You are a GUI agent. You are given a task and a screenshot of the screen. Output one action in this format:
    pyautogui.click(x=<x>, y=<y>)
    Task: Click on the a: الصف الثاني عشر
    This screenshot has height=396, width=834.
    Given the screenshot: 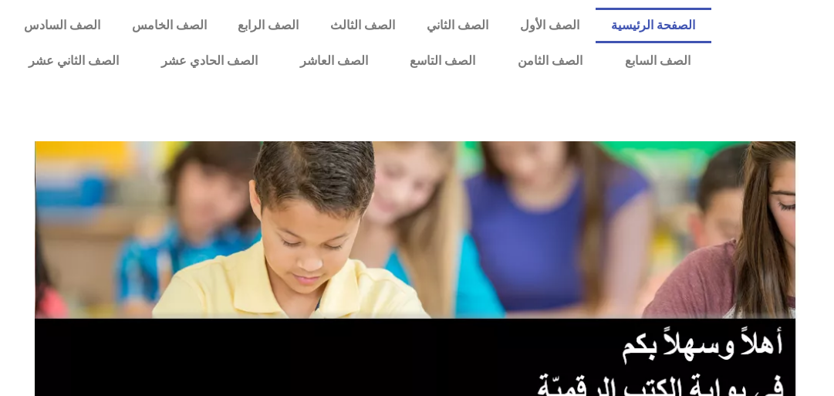 What is the action you would take?
    pyautogui.click(x=74, y=61)
    